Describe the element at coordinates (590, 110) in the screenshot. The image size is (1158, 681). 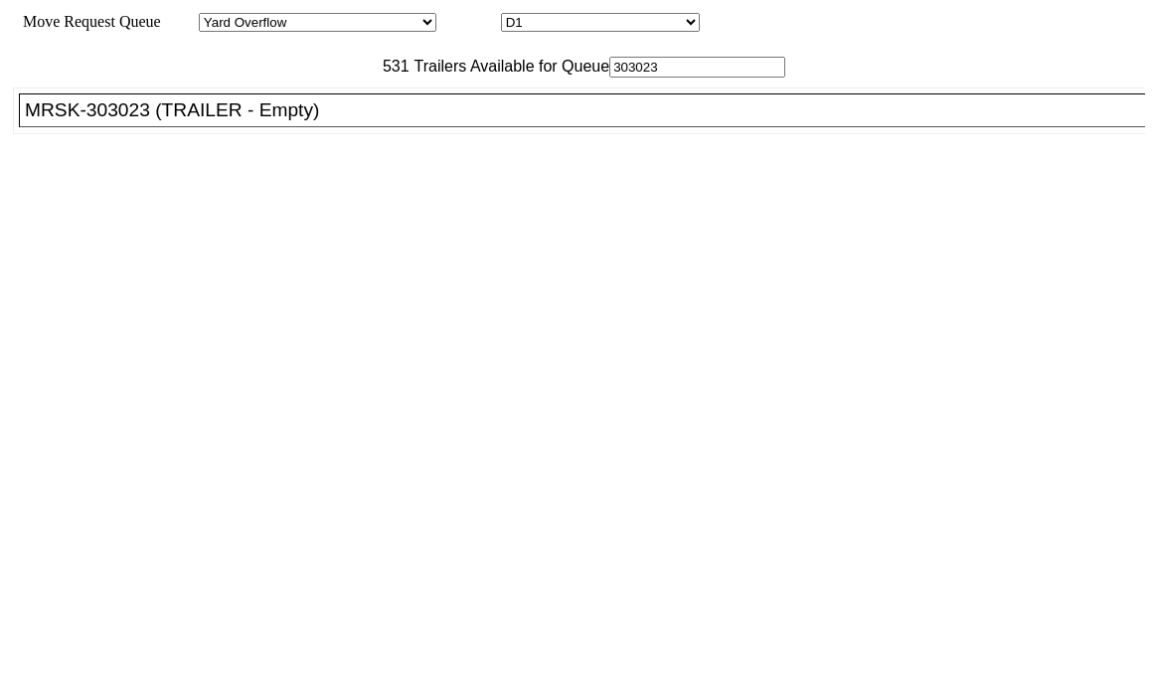
I see `div: MRSK-303023 (TRAILER - Empty)` at that location.